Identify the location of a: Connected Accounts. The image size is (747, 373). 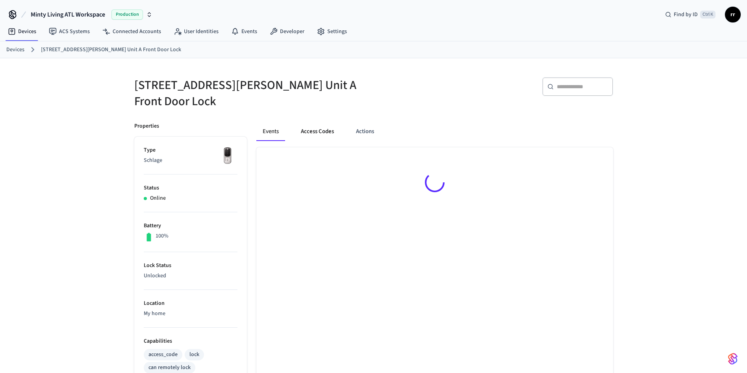
(131, 31).